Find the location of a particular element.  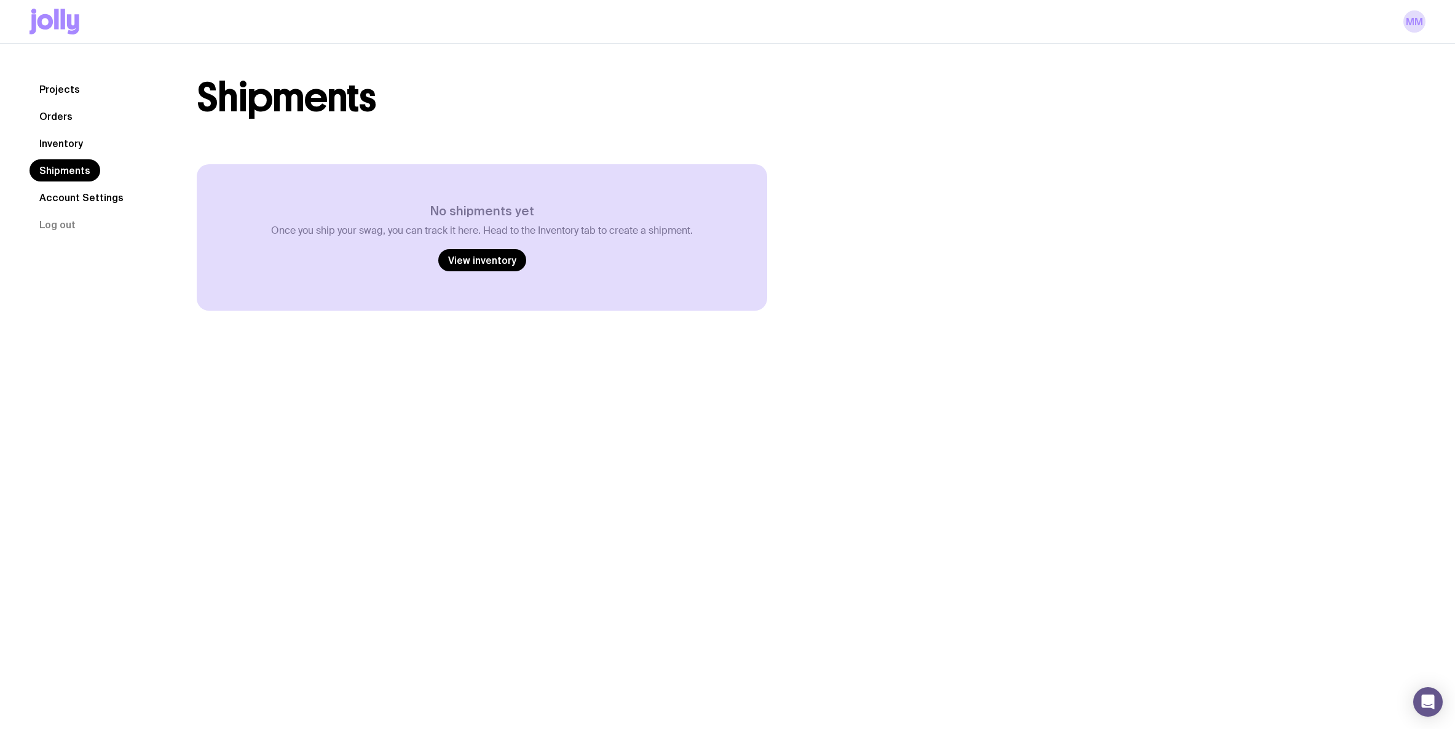

a: Account Settings is located at coordinates (81, 197).